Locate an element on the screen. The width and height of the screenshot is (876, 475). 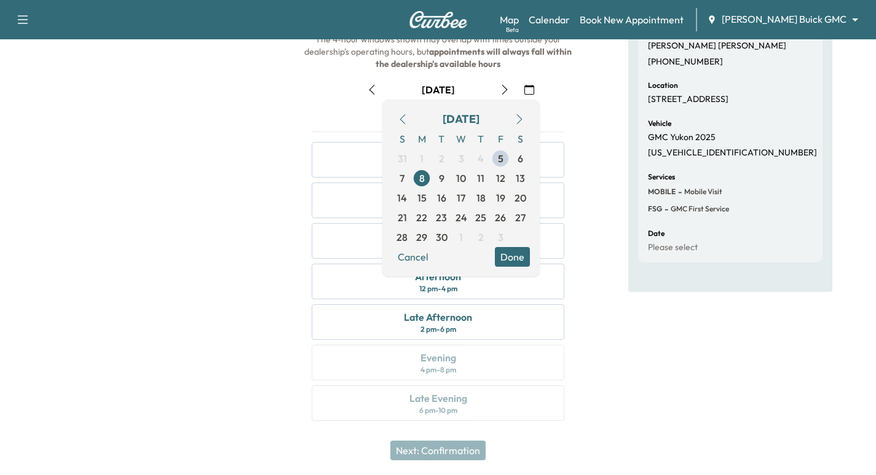
img: Curbee Logo is located at coordinates (438, 20).